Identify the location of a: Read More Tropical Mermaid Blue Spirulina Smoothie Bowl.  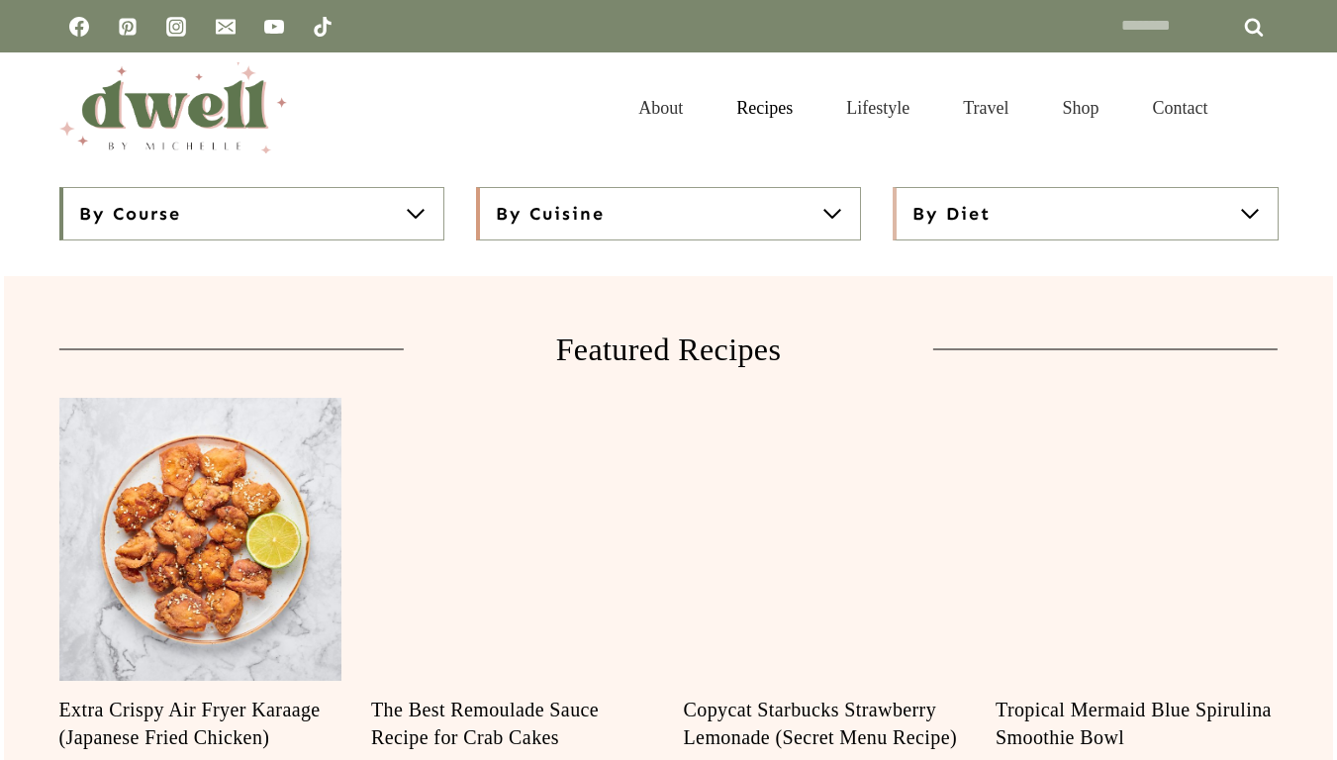
(1137, 539).